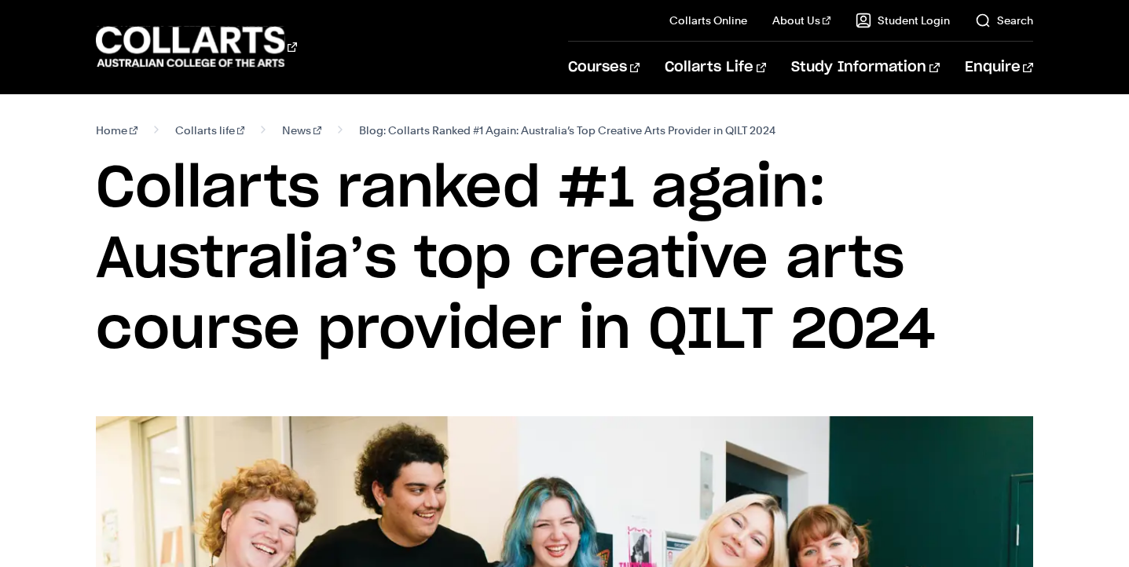 The width and height of the screenshot is (1129, 567). What do you see at coordinates (1004, 20) in the screenshot?
I see `a: Search` at bounding box center [1004, 20].